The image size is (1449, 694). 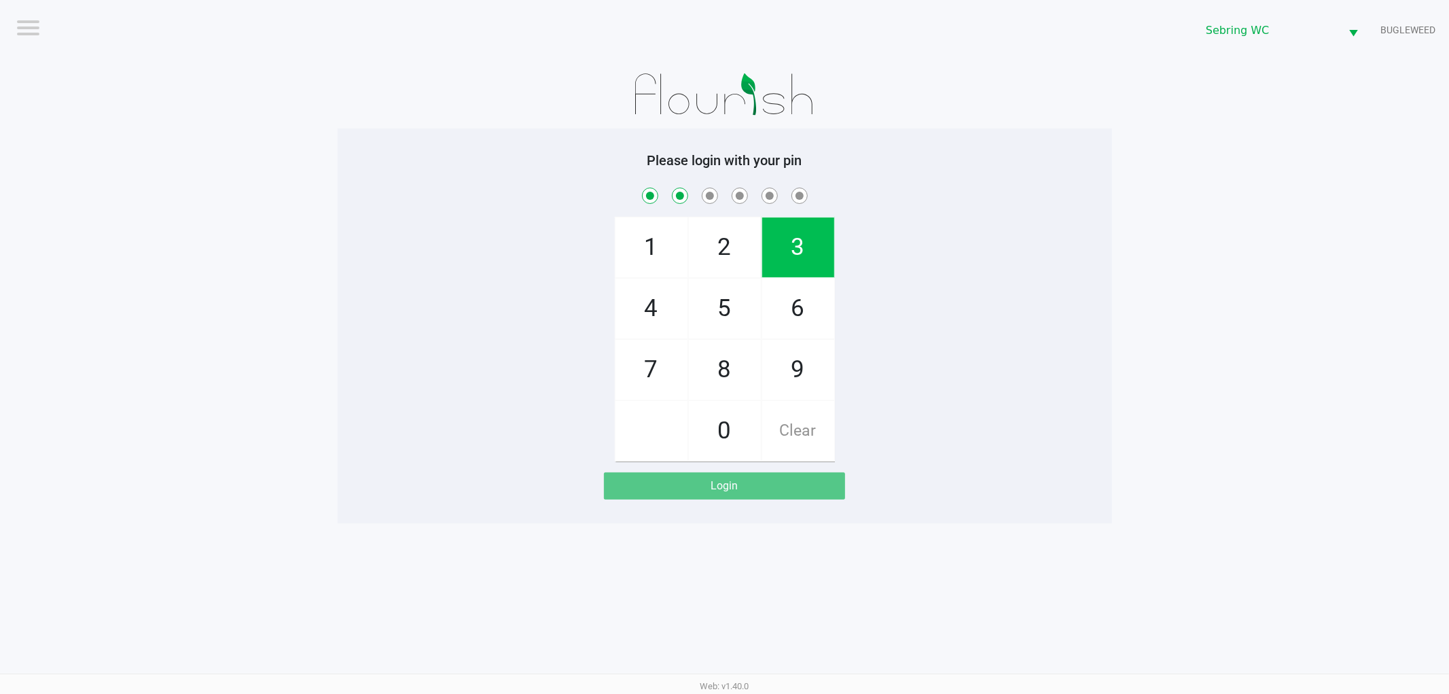 I want to click on span: 1, so click(x=652, y=247).